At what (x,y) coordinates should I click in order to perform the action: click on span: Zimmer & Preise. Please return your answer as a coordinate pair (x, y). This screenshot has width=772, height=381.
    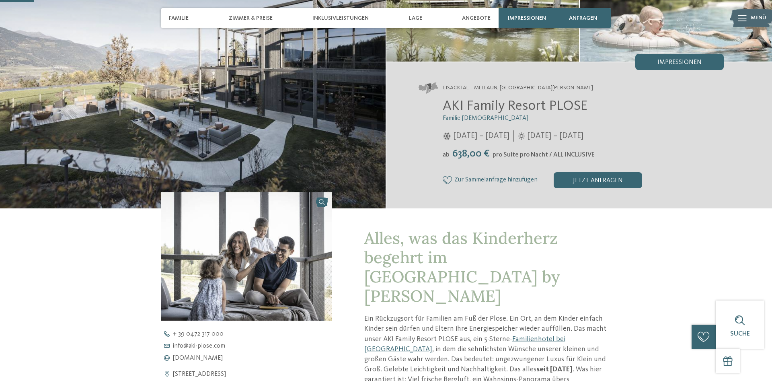
    Looking at the image, I should click on (251, 18).